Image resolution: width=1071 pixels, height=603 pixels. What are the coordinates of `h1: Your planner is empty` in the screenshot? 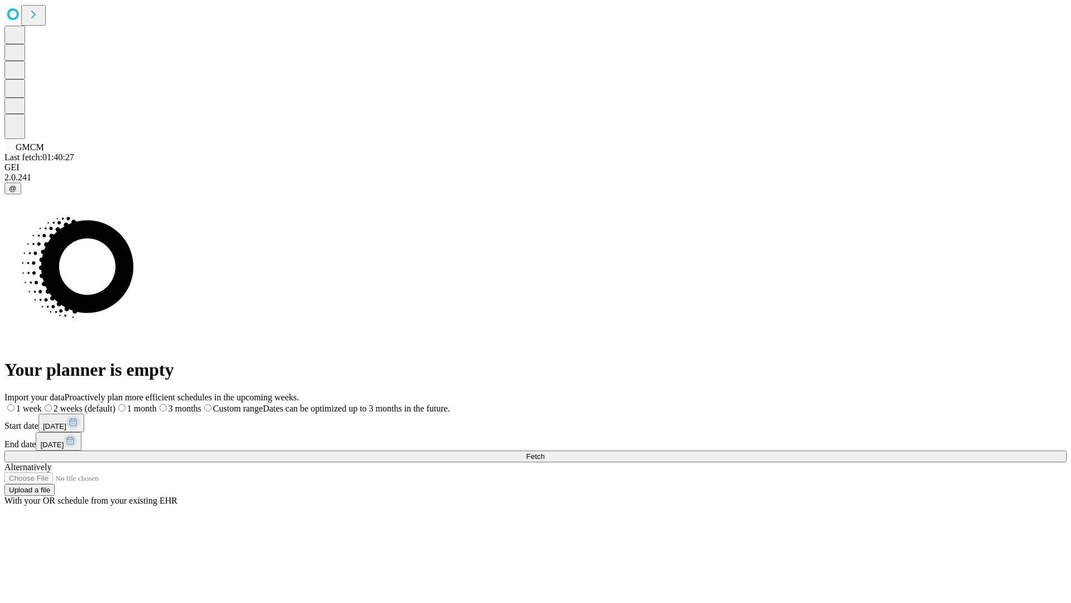 It's located at (536, 369).